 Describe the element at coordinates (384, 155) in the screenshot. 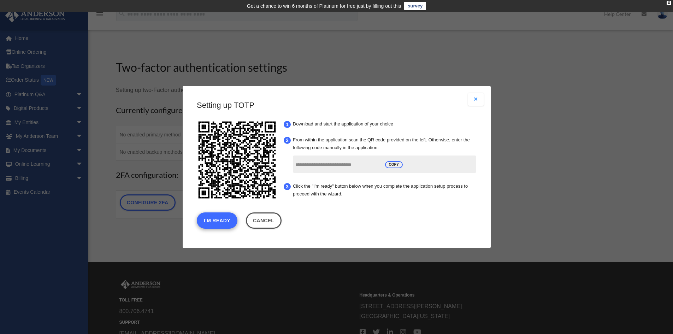

I see `li: From within the application scan the QR code provided on the left. Otherwise, enter the following...` at that location.